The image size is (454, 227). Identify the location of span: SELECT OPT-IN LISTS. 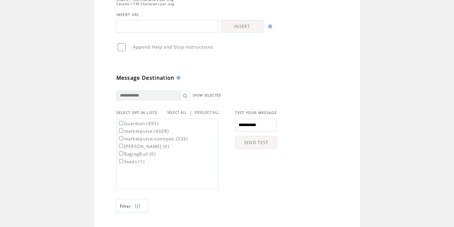
(137, 113).